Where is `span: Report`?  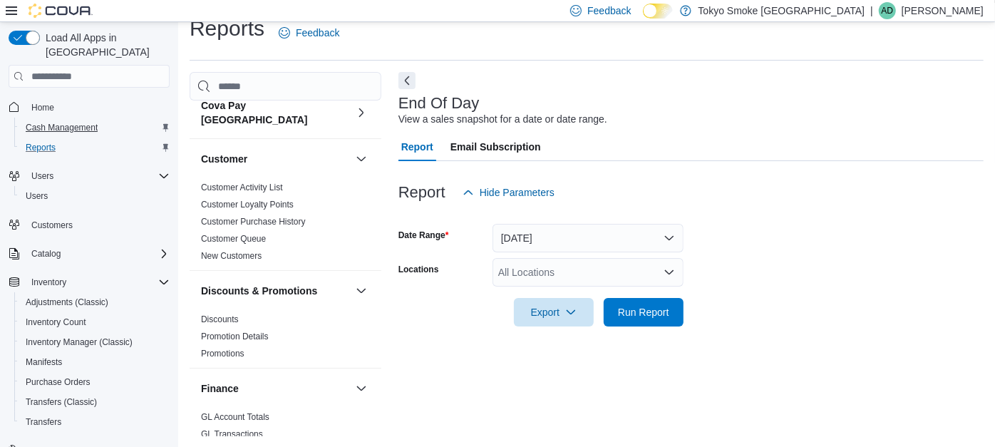 span: Report is located at coordinates (417, 147).